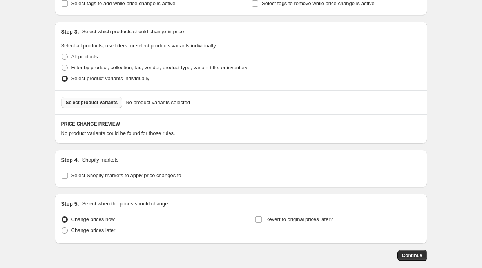 Image resolution: width=482 pixels, height=268 pixels. What do you see at coordinates (241, 124) in the screenshot?
I see `h6: PRICE CHANGE PREVIEW` at bounding box center [241, 124].